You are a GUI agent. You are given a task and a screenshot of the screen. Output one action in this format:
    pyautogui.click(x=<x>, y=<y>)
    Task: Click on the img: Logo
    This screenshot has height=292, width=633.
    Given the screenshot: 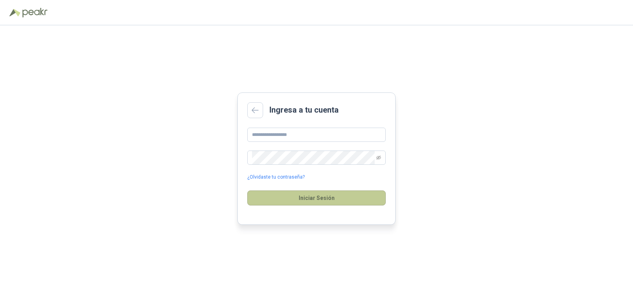 What is the action you would take?
    pyautogui.click(x=15, y=13)
    